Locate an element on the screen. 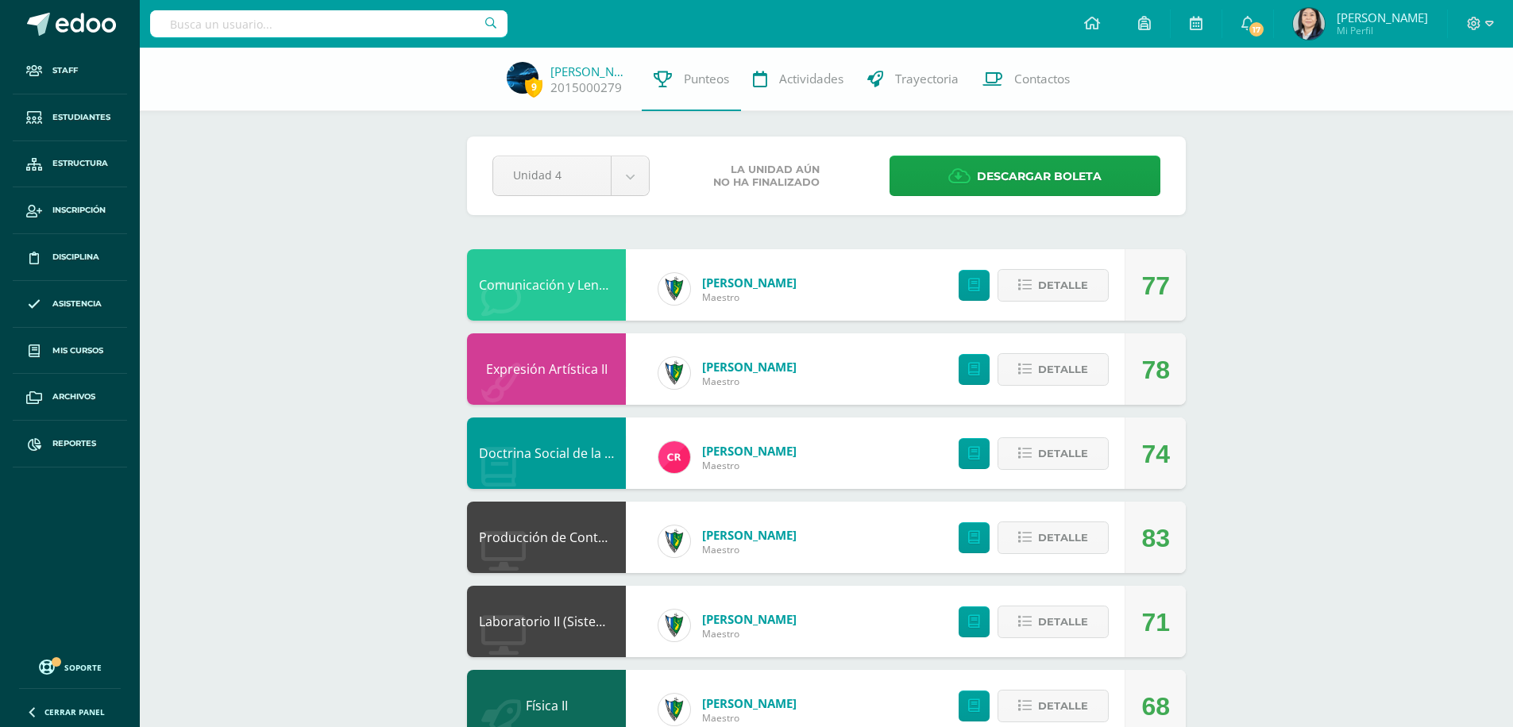 The width and height of the screenshot is (1513, 727). a: Expresión Artística II is located at coordinates (546, 369).